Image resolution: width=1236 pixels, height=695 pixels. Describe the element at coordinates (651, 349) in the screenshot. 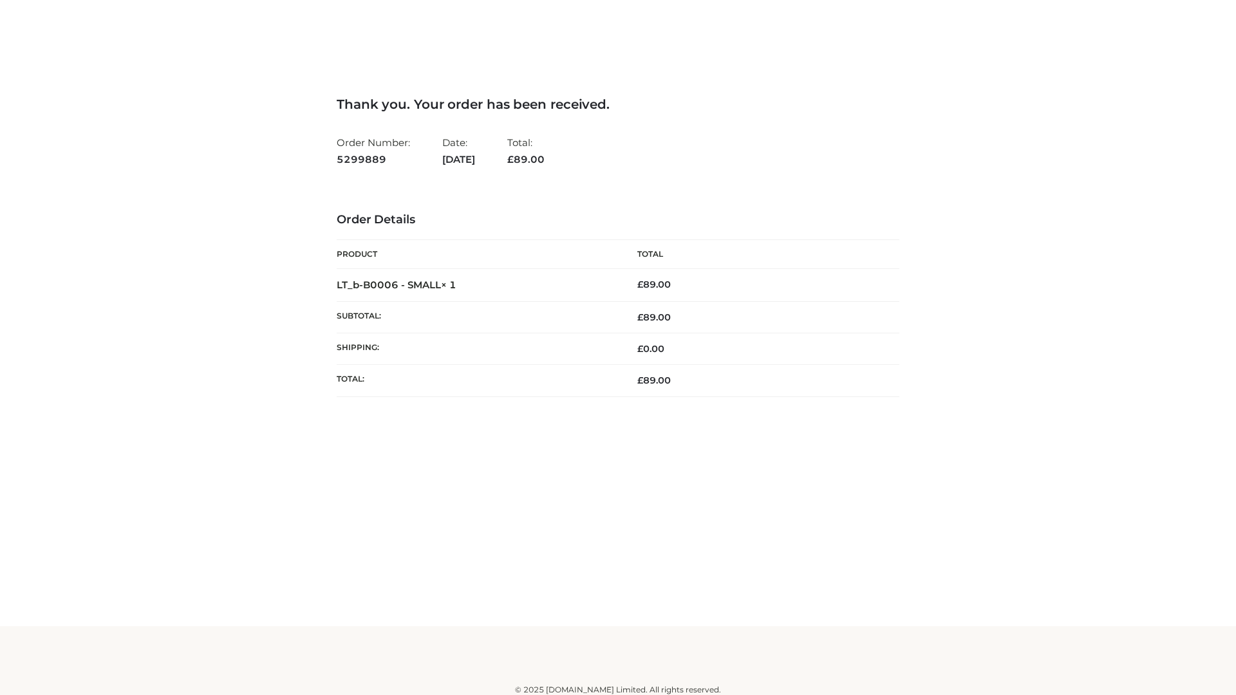

I see `bdi: 0.00` at that location.